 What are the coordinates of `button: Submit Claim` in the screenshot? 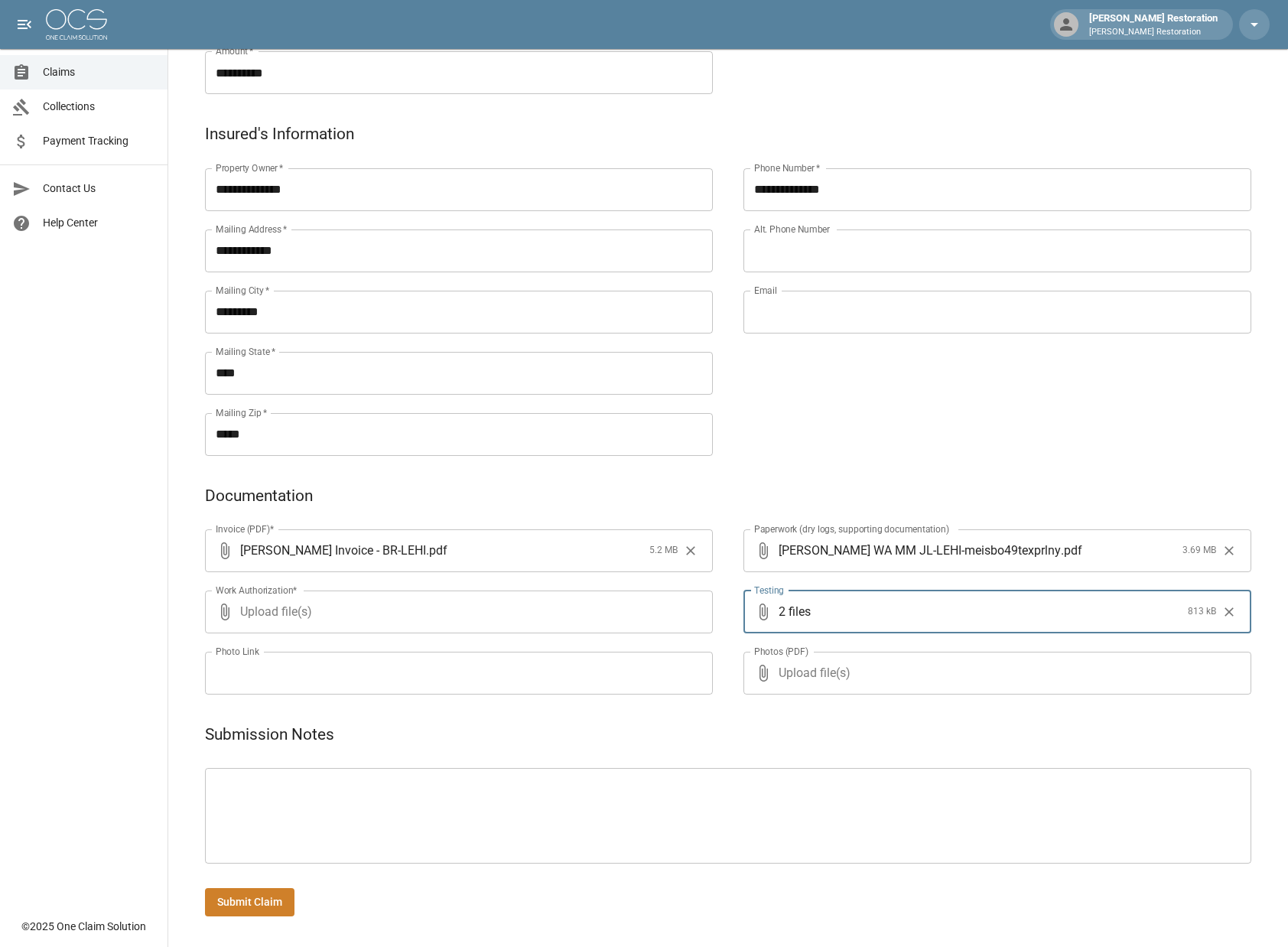 It's located at (250, 901).